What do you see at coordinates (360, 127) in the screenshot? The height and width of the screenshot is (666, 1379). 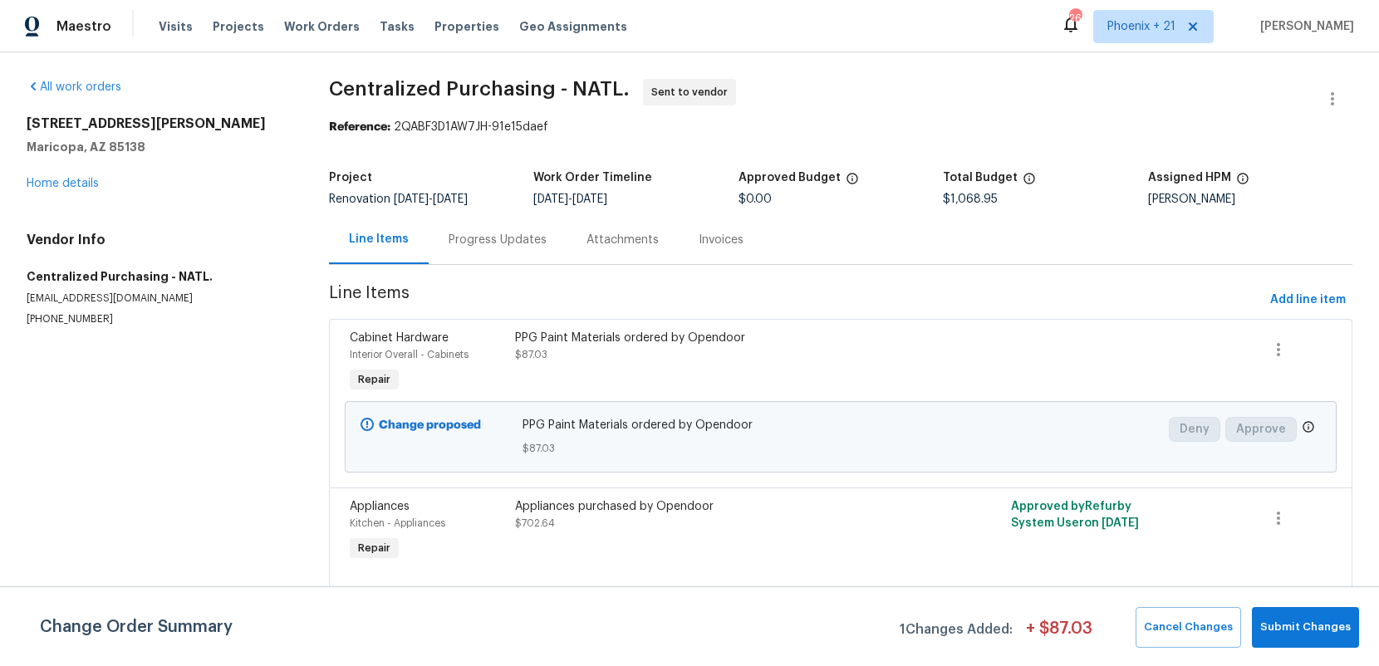 I see `b: Reference:` at bounding box center [360, 127].